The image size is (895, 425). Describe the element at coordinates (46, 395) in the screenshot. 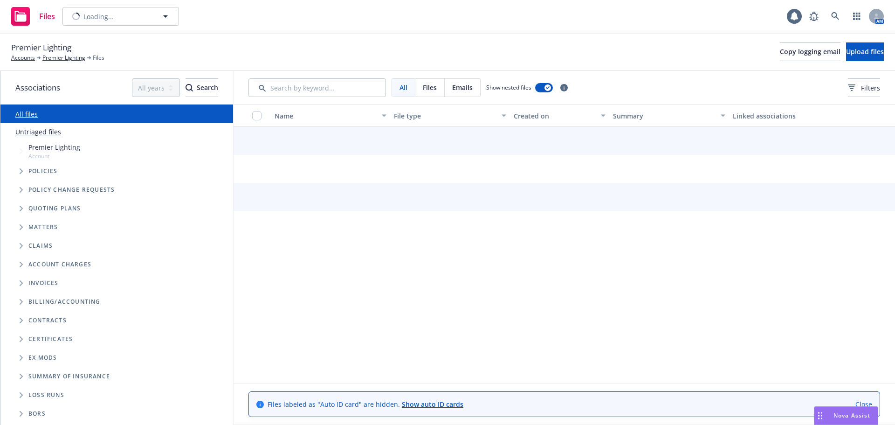

I see `span: Loss Runs` at that location.